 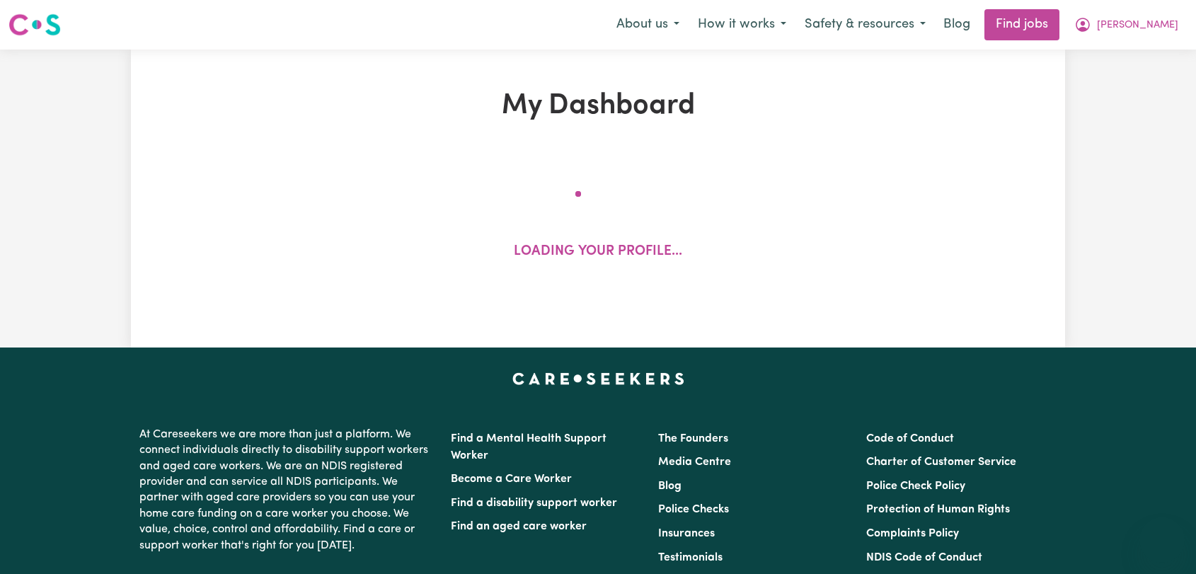 What do you see at coordinates (910, 439) in the screenshot?
I see `a: Code of Conduct` at bounding box center [910, 439].